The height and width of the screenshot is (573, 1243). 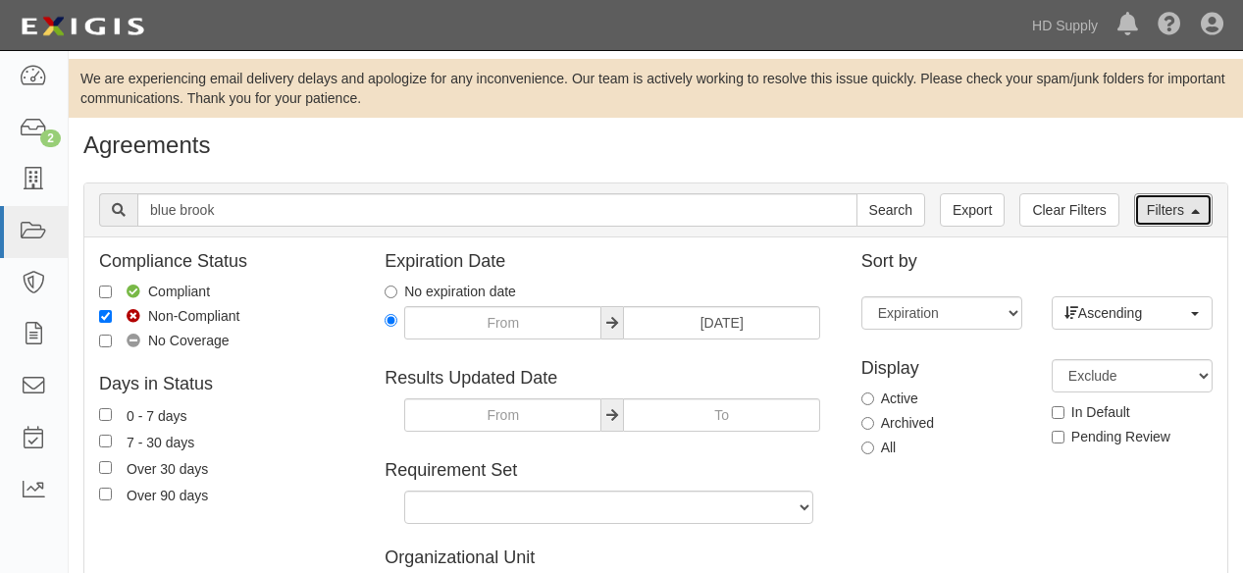 I want to click on input: 0 - 7 days, so click(x=105, y=414).